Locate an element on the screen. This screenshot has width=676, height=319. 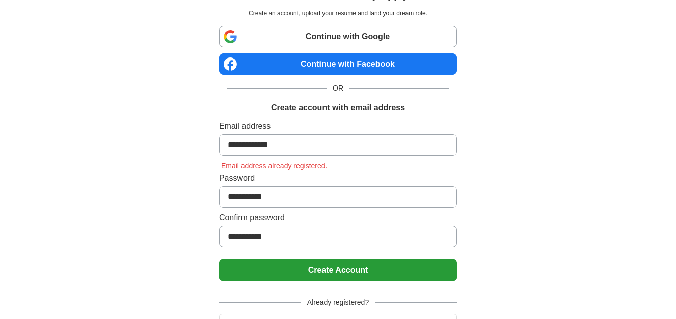
button: Create Account is located at coordinates (338, 271).